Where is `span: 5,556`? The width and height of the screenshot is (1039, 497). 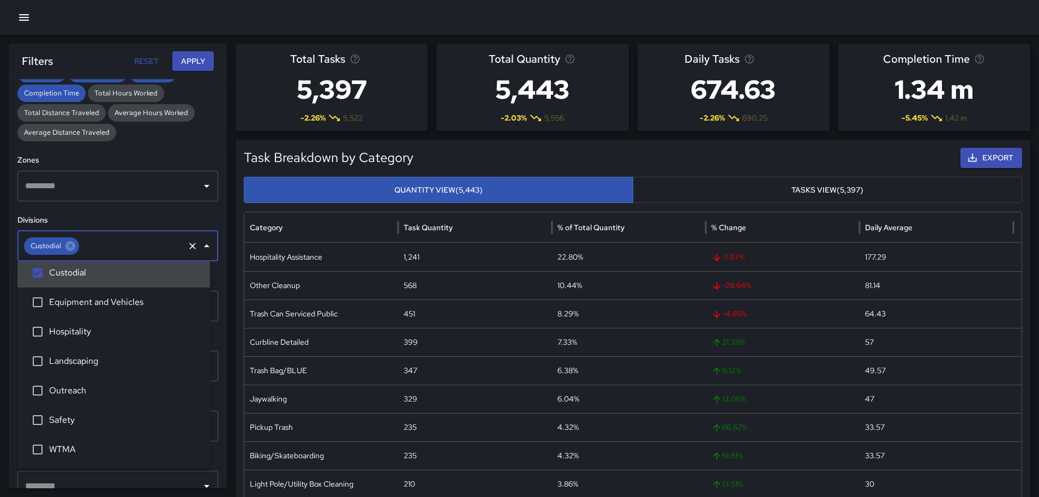
span: 5,556 is located at coordinates (554, 118).